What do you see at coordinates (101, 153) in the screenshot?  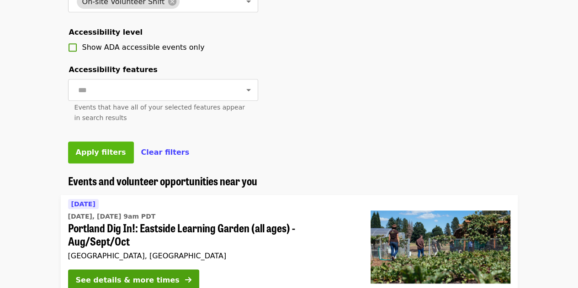 I see `button: Apply filters` at bounding box center [101, 153].